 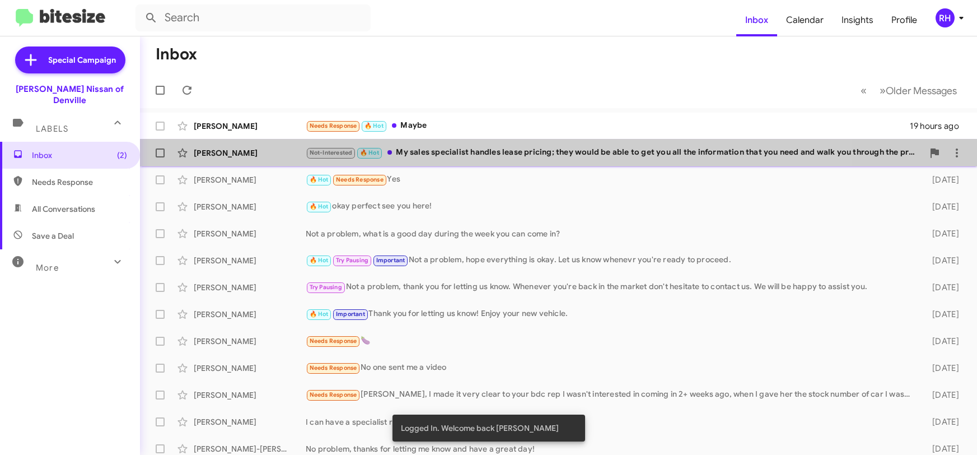 What do you see at coordinates (611, 449) in the screenshot?
I see `div: No problem, thanks for letting me know and have a great day!` at bounding box center [611, 449].